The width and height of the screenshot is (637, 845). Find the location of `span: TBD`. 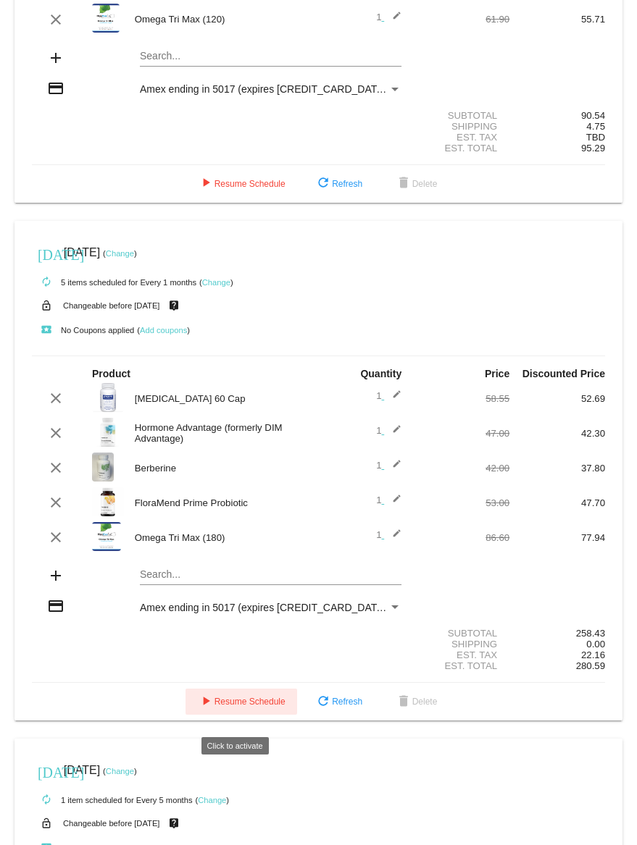

span: TBD is located at coordinates (595, 137).